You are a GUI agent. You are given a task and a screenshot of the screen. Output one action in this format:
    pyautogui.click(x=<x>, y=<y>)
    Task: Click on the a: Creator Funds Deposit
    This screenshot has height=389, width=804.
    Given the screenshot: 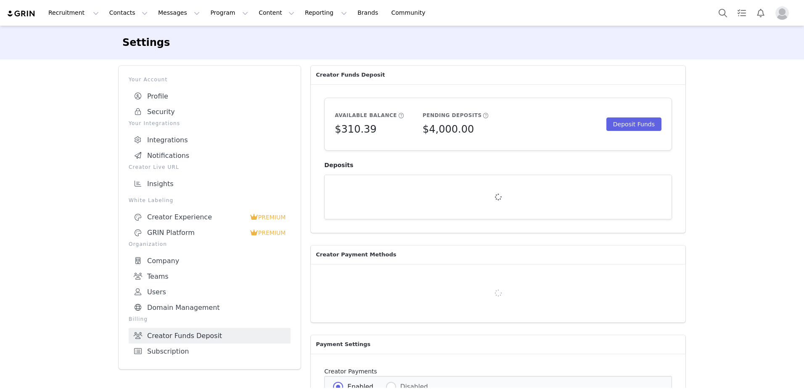 What is the action you would take?
    pyautogui.click(x=210, y=335)
    